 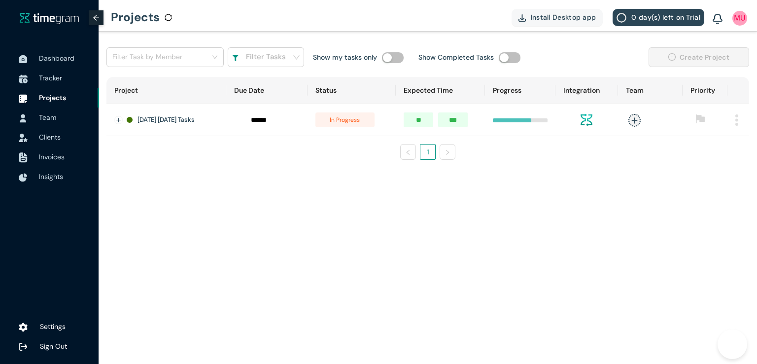 I want to click on span: Settings, so click(x=53, y=326).